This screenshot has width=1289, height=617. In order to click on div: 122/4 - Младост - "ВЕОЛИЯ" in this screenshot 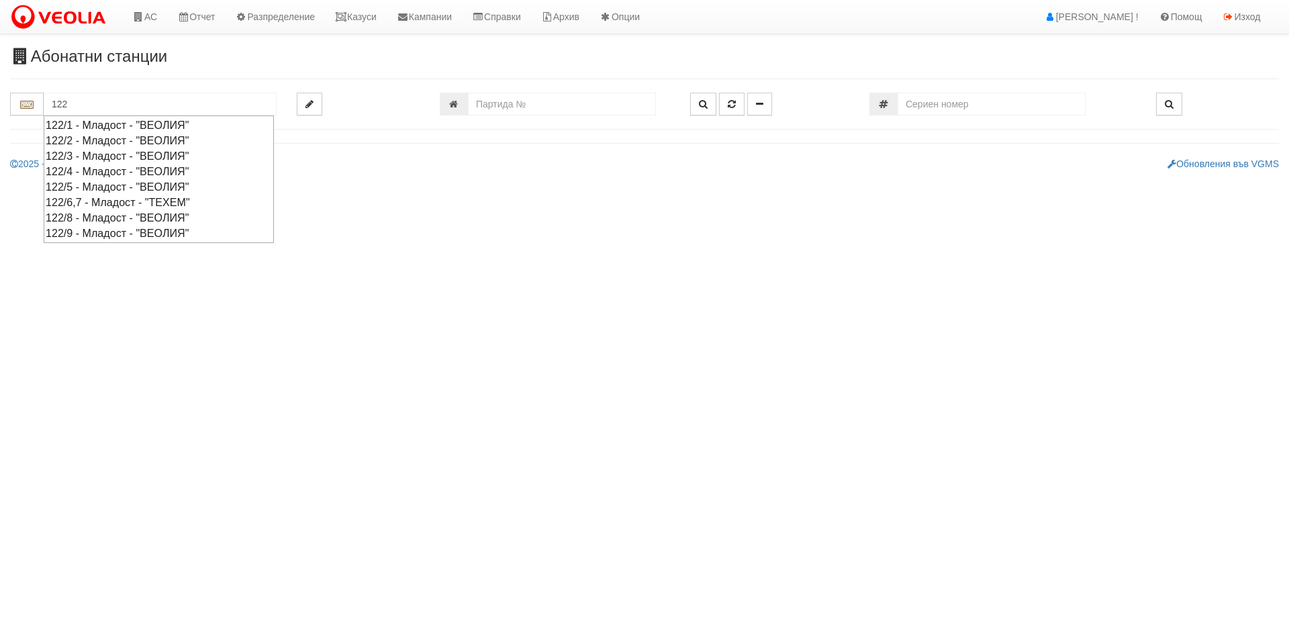, I will do `click(158, 171)`.